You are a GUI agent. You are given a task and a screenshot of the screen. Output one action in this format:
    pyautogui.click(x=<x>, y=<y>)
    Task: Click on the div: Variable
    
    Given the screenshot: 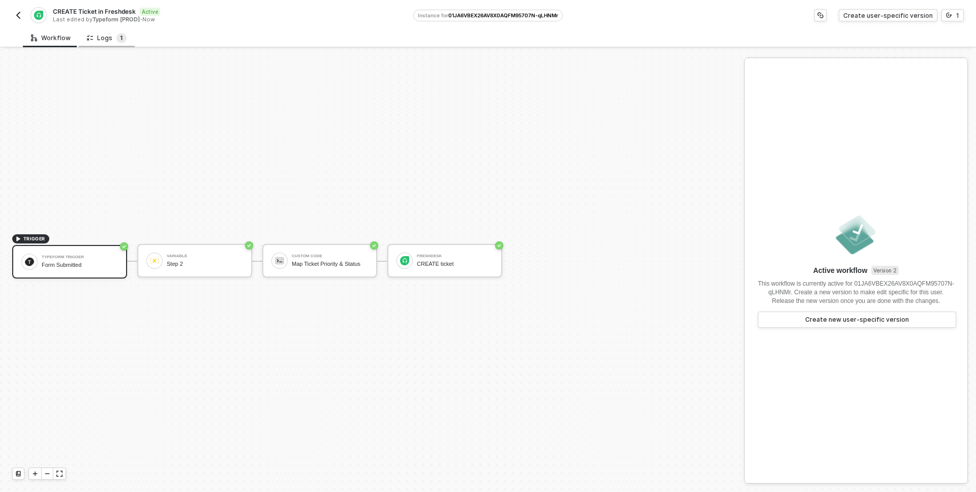 What is the action you would take?
    pyautogui.click(x=205, y=256)
    